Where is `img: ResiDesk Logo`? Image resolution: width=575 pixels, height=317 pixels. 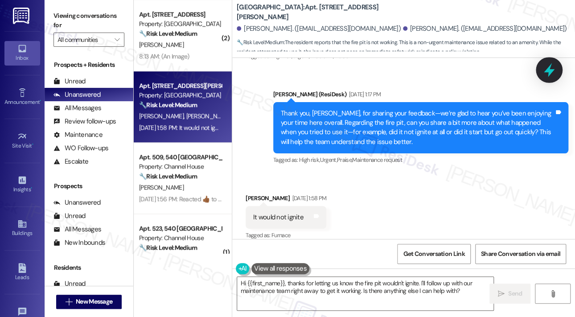
img: ResiDesk Logo is located at coordinates (22, 16).